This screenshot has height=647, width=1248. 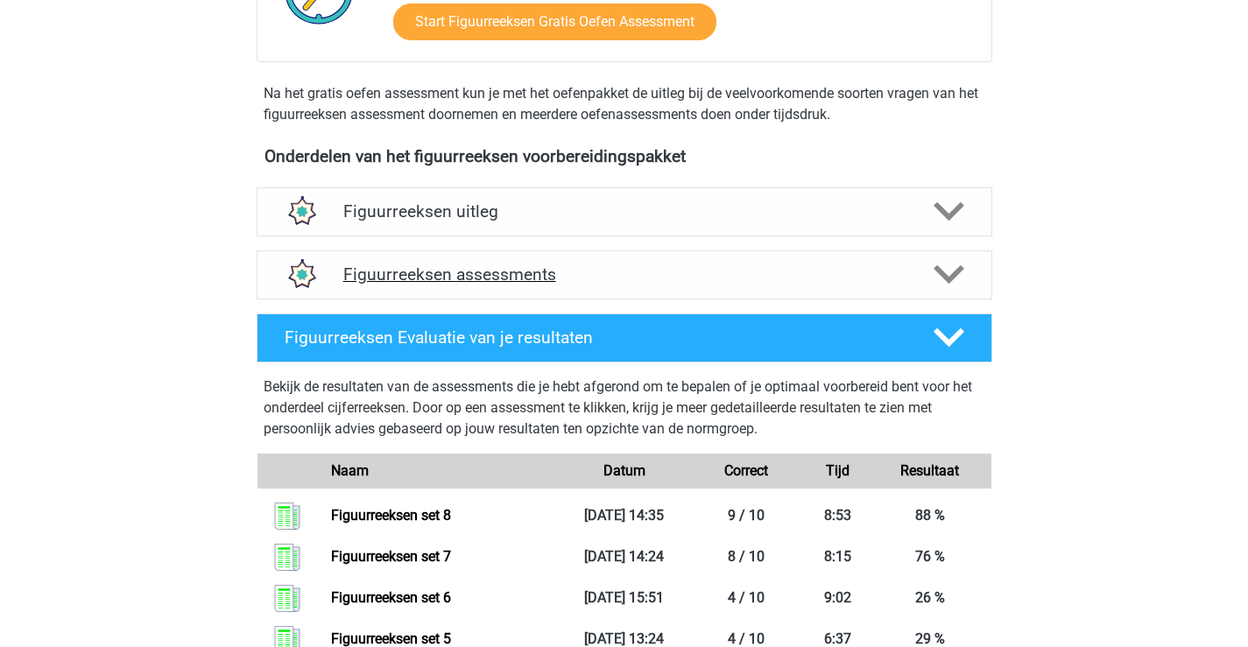 What do you see at coordinates (625, 212) in the screenshot?
I see `a: uitleg Figuurreeksen uitleg` at bounding box center [625, 212].